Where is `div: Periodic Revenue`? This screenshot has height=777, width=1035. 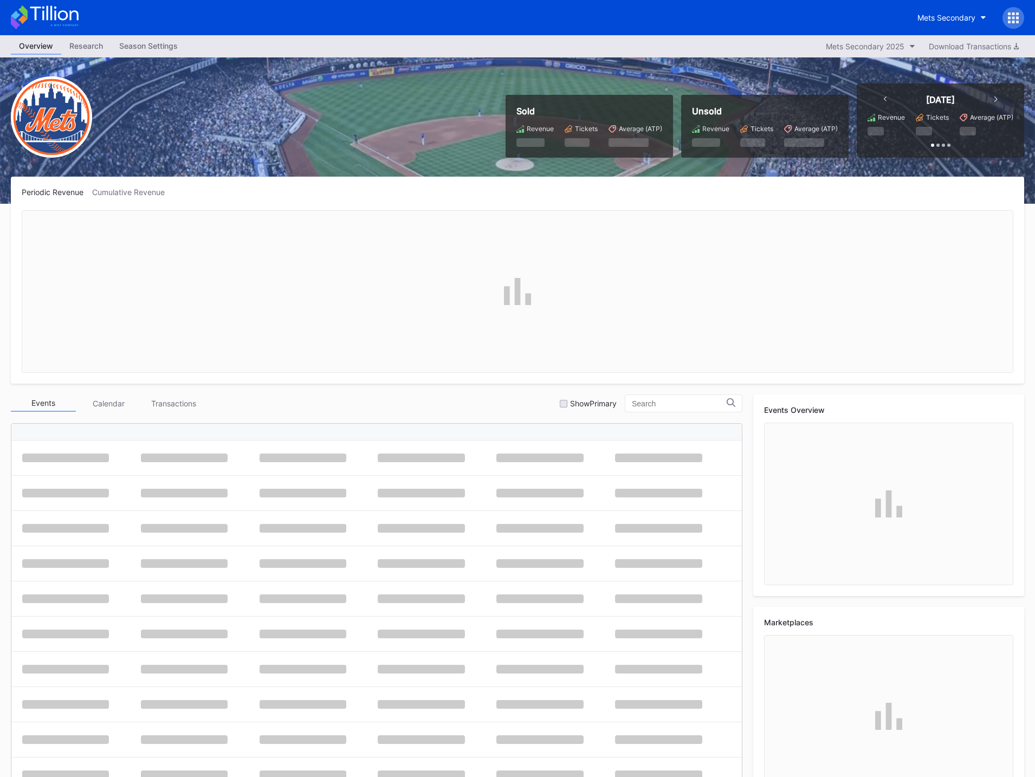
div: Periodic Revenue is located at coordinates (57, 192).